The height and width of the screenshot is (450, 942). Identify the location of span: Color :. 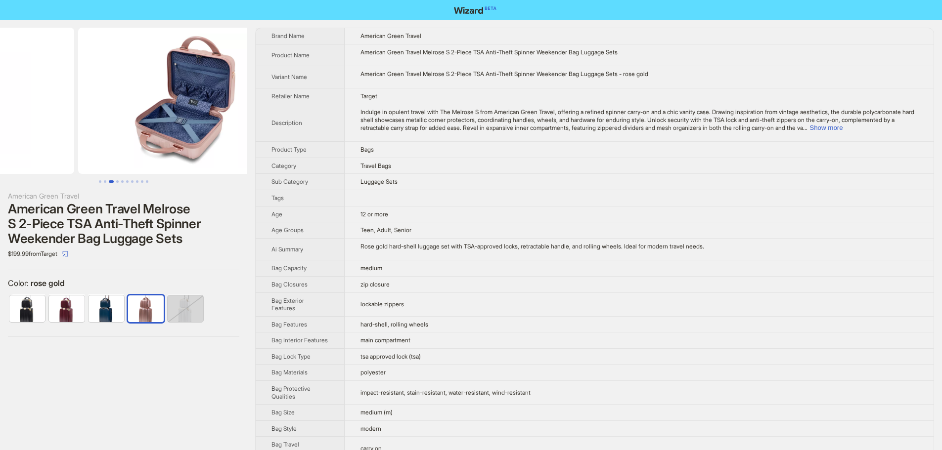
(19, 283).